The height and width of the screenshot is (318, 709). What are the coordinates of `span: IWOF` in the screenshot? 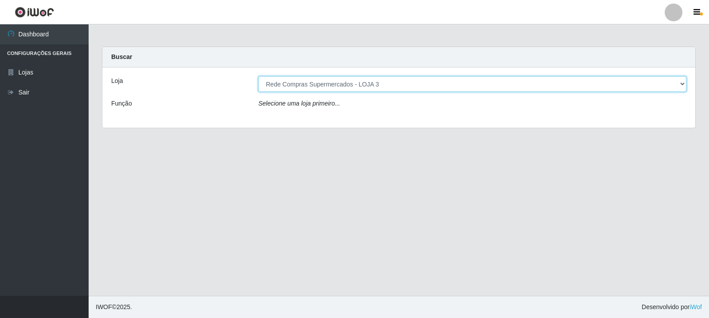 It's located at (104, 307).